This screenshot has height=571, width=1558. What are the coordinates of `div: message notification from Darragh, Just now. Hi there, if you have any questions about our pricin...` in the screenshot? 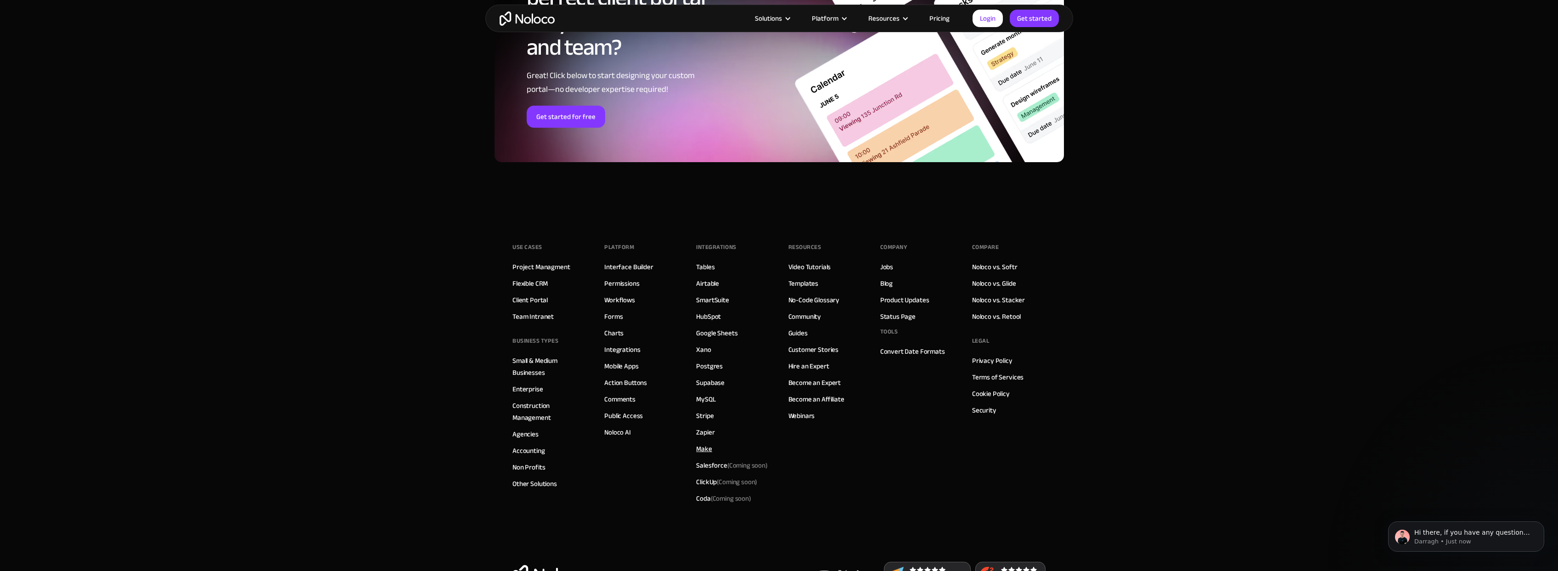 It's located at (92, 34).